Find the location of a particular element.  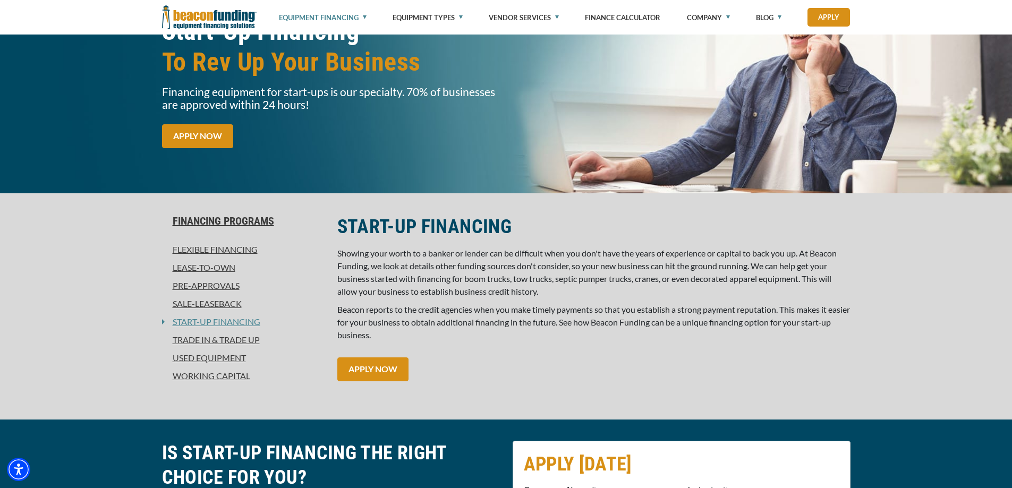

a: Financing Programs is located at coordinates (243, 221).